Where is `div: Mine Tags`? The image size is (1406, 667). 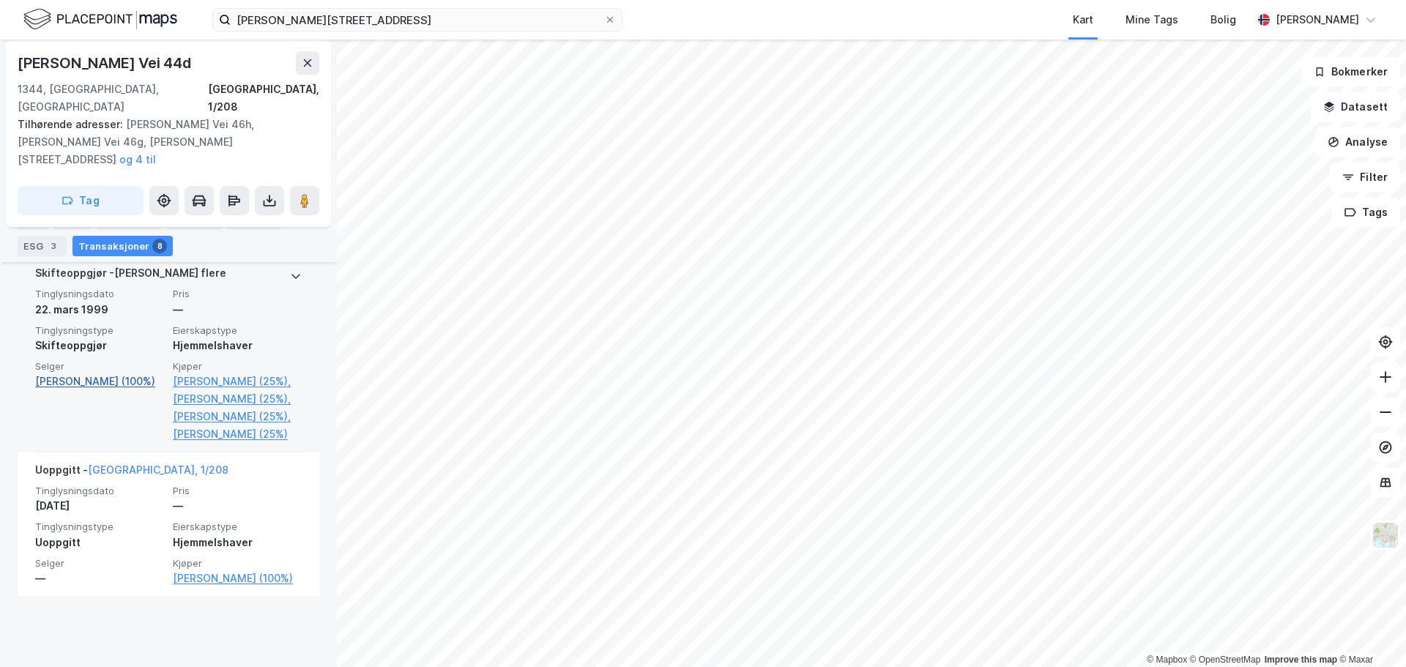
div: Mine Tags is located at coordinates (1152, 20).